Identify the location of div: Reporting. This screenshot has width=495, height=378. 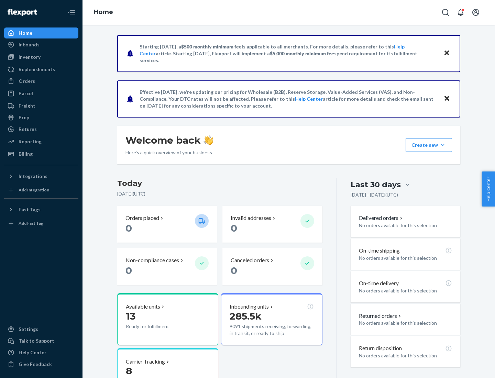
(30, 142).